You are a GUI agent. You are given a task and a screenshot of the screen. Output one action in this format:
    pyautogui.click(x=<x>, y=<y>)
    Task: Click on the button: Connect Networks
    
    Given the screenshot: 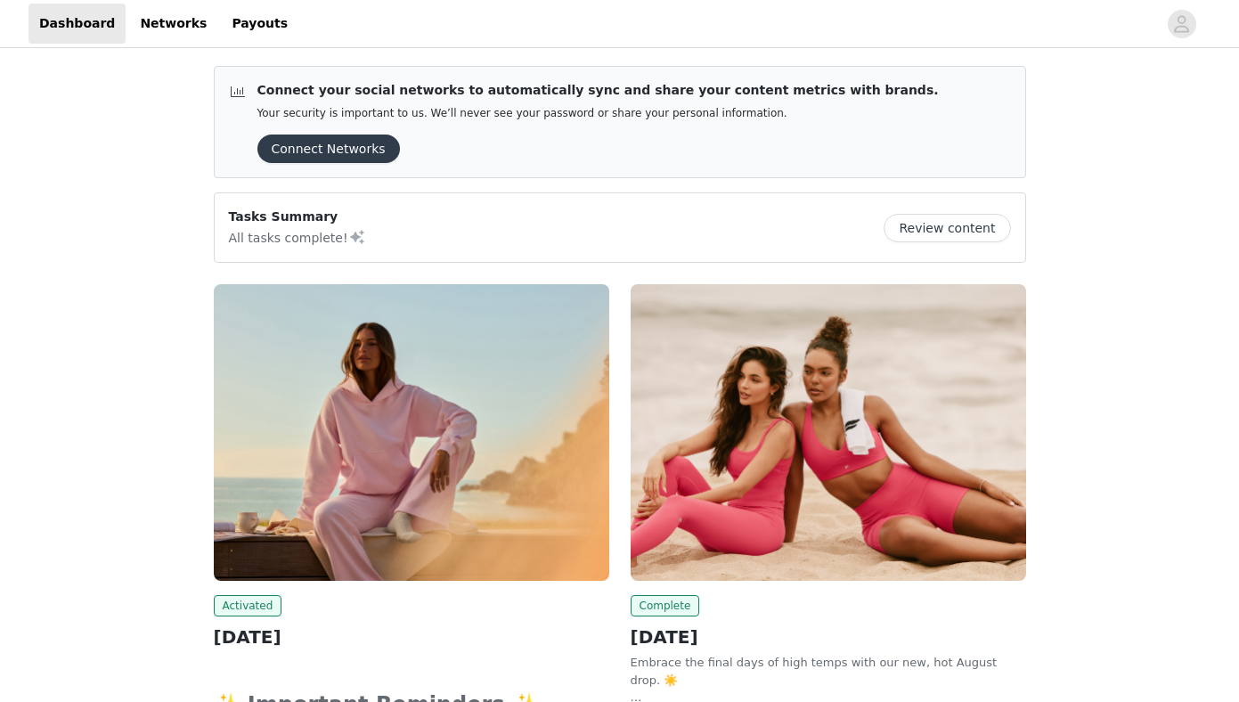 What is the action you would take?
    pyautogui.click(x=329, y=149)
    